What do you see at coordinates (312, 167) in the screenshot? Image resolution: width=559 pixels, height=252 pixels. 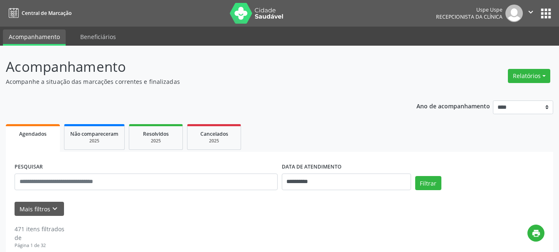 I see `label: DATA DE ATENDIMENTO` at bounding box center [312, 167].